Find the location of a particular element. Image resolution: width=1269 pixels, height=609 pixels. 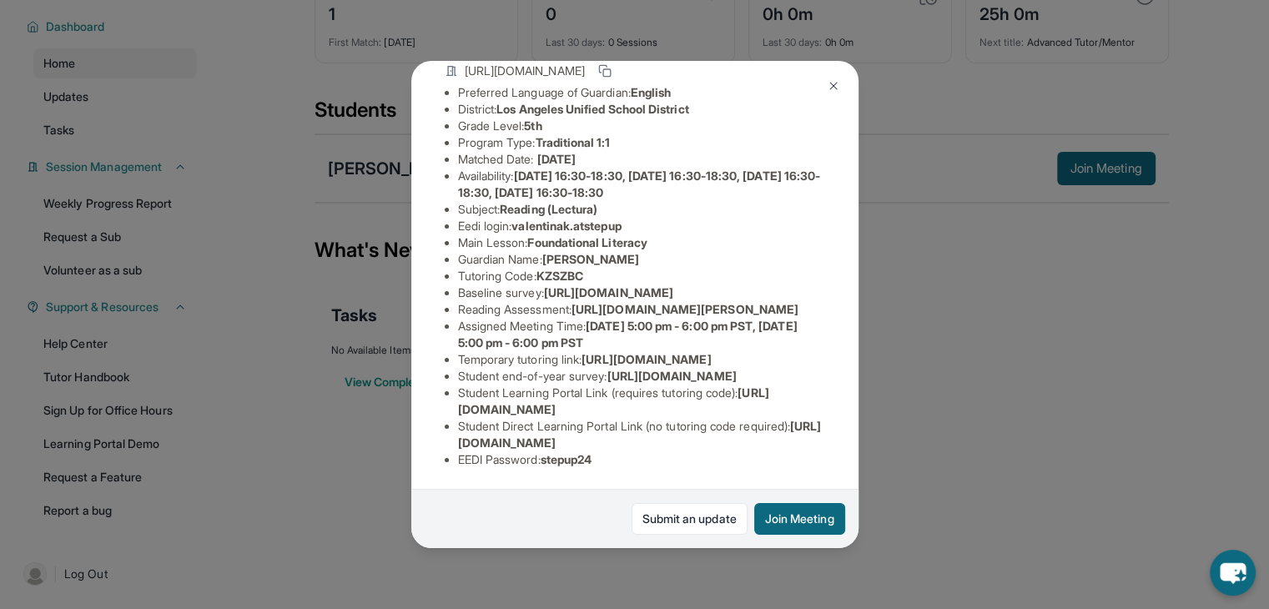

span: stepup24 is located at coordinates (566, 459).